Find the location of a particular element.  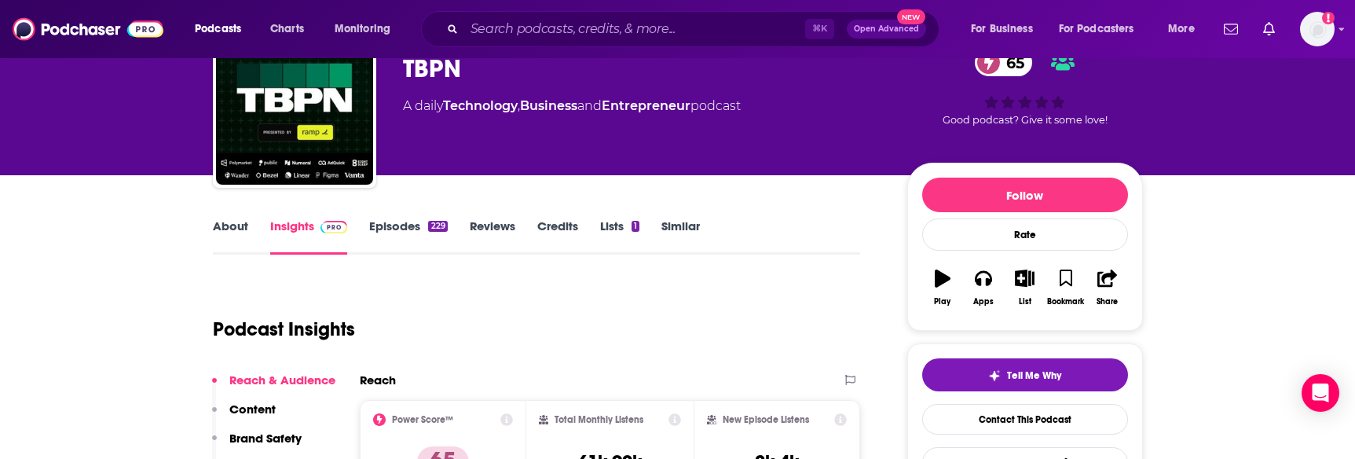

button: tell me why sparkleTell Me Why is located at coordinates (1025, 375).